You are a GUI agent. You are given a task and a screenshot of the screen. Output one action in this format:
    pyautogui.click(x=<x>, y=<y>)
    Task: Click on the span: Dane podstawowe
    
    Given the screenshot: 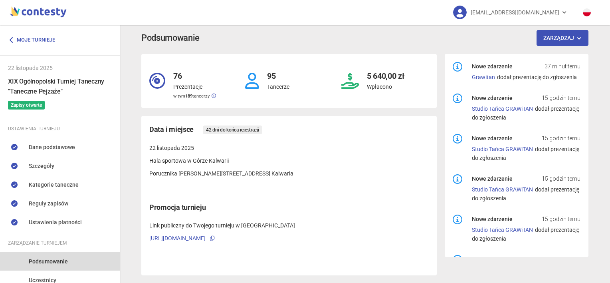 What is the action you would take?
    pyautogui.click(x=52, y=147)
    